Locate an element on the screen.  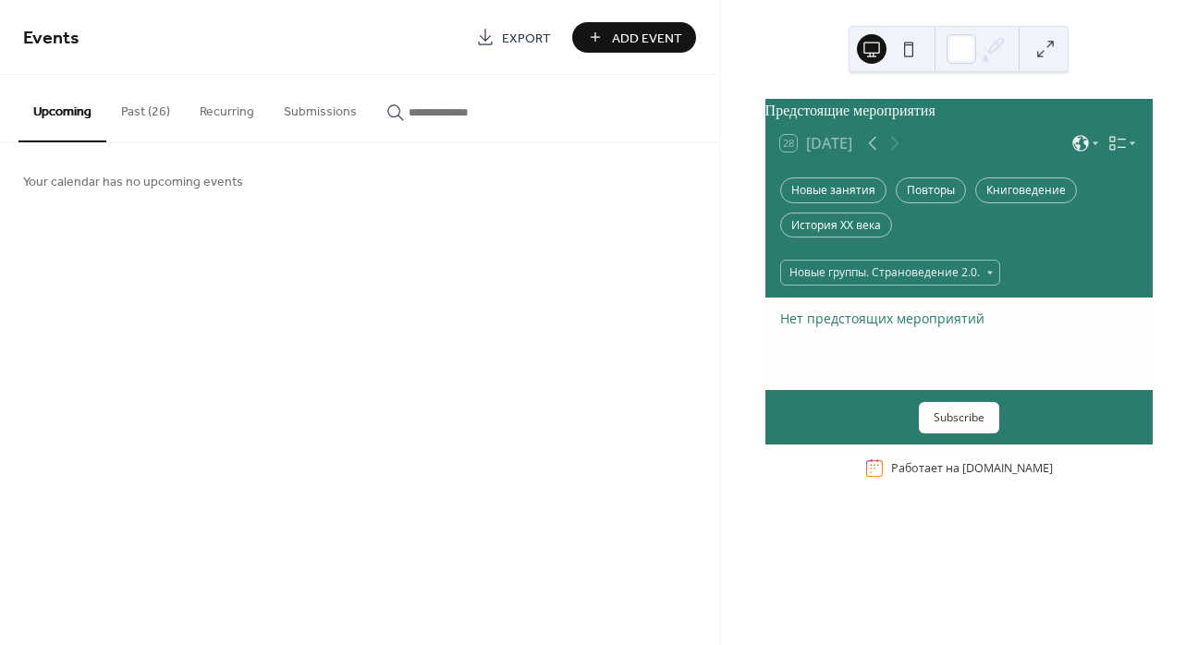
div: История XX века is located at coordinates (836, 226).